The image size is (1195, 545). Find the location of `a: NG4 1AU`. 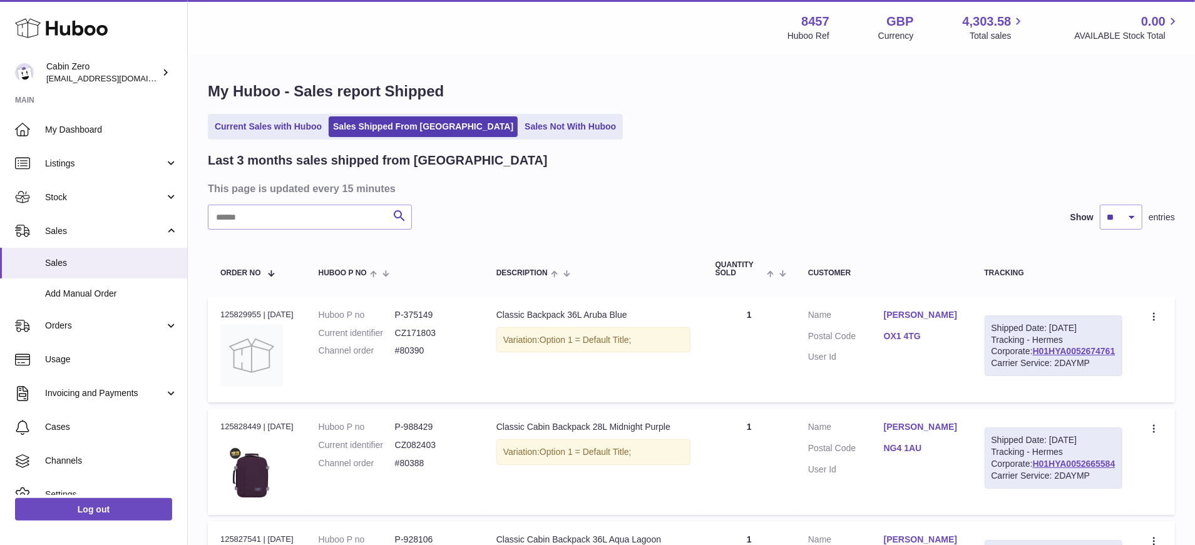

a: NG4 1AU is located at coordinates (921, 448).